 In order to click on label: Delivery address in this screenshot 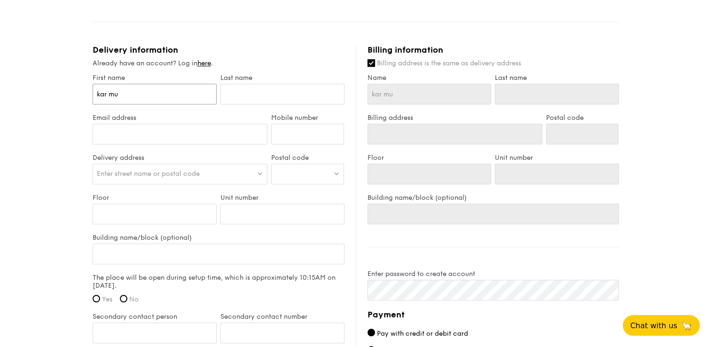, I will do `click(180, 158)`.